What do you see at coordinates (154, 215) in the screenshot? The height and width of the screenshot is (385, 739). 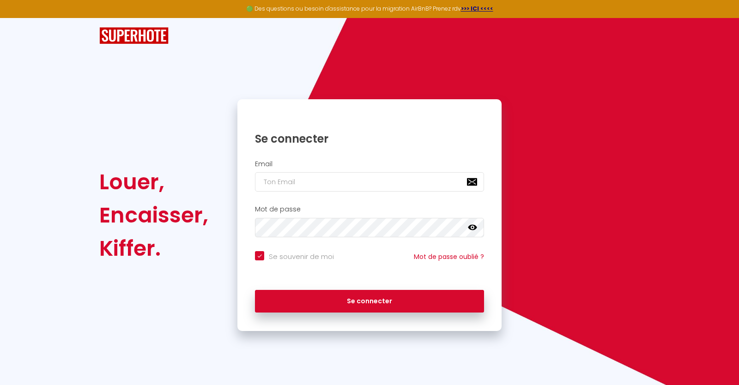 I see `div: Encaisser,` at bounding box center [154, 215].